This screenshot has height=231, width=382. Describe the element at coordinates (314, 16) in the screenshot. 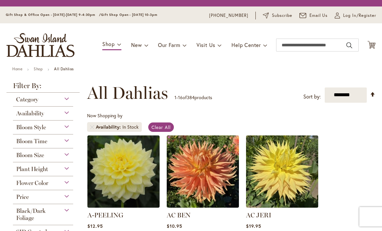

I see `a: Email Us` at that location.